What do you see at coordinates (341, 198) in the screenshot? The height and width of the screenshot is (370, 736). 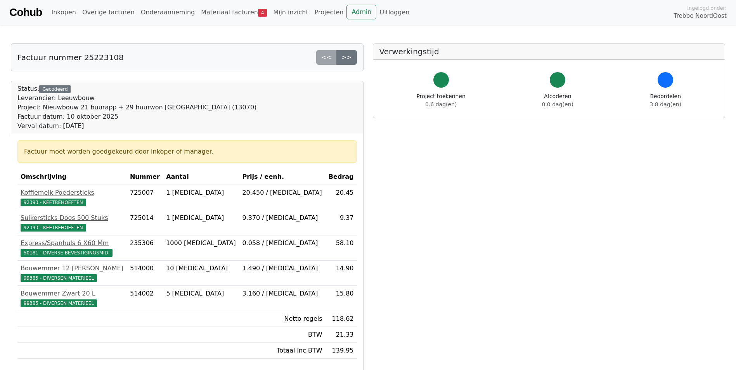 I see `td: 20.45` at bounding box center [341, 198].